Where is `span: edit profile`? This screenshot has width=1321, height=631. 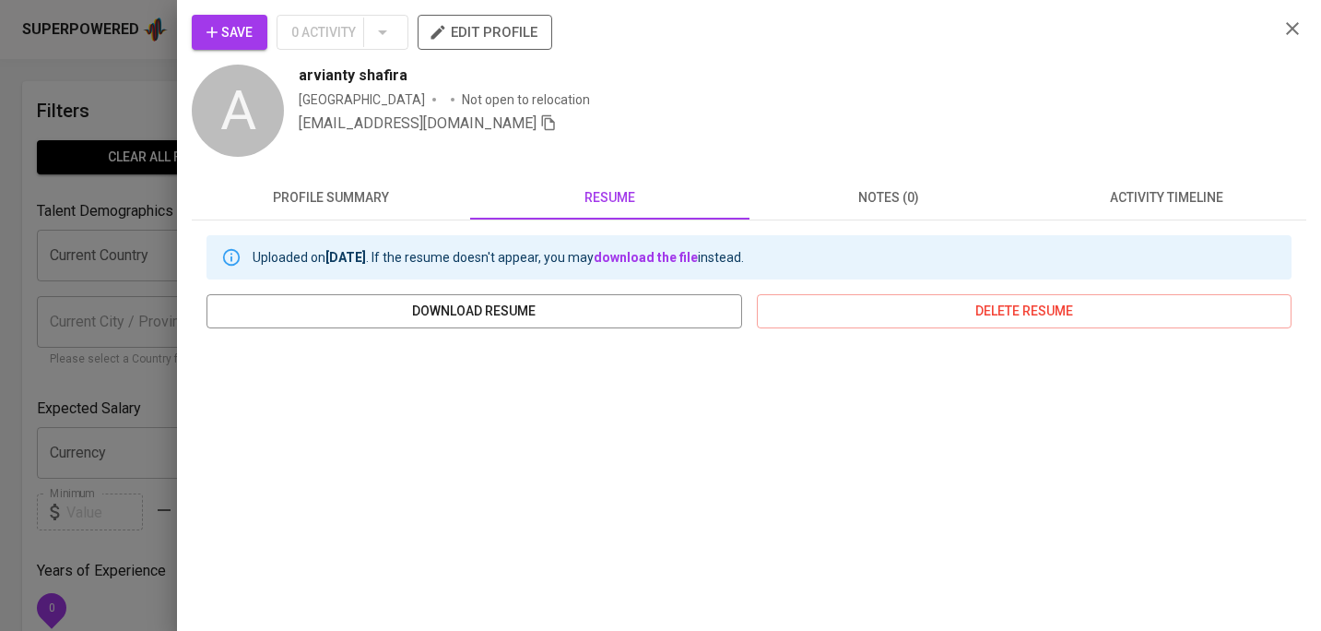
span: edit profile is located at coordinates (485, 32).